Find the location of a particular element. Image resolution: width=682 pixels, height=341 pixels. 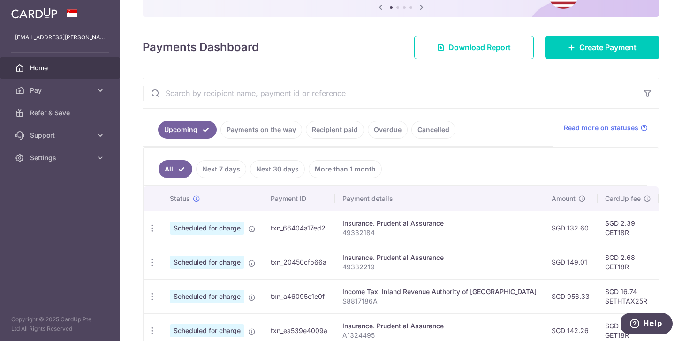

a: All is located at coordinates (175, 169).